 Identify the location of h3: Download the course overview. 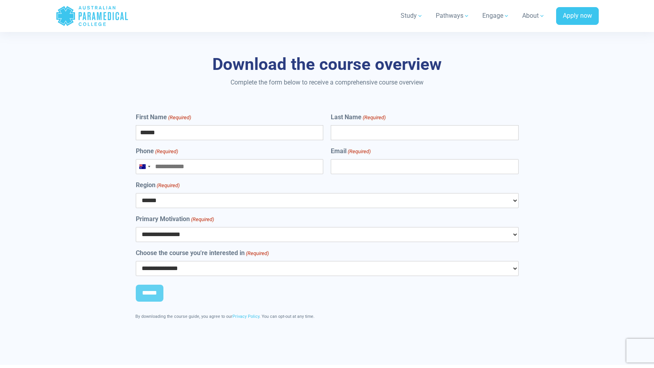
(327, 64).